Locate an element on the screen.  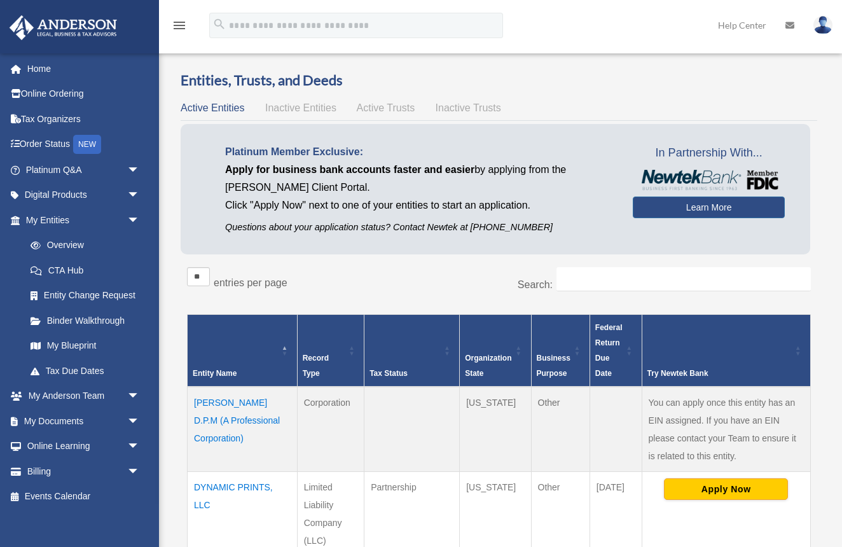
a: Billingarrow_drop_down is located at coordinates (84, 471).